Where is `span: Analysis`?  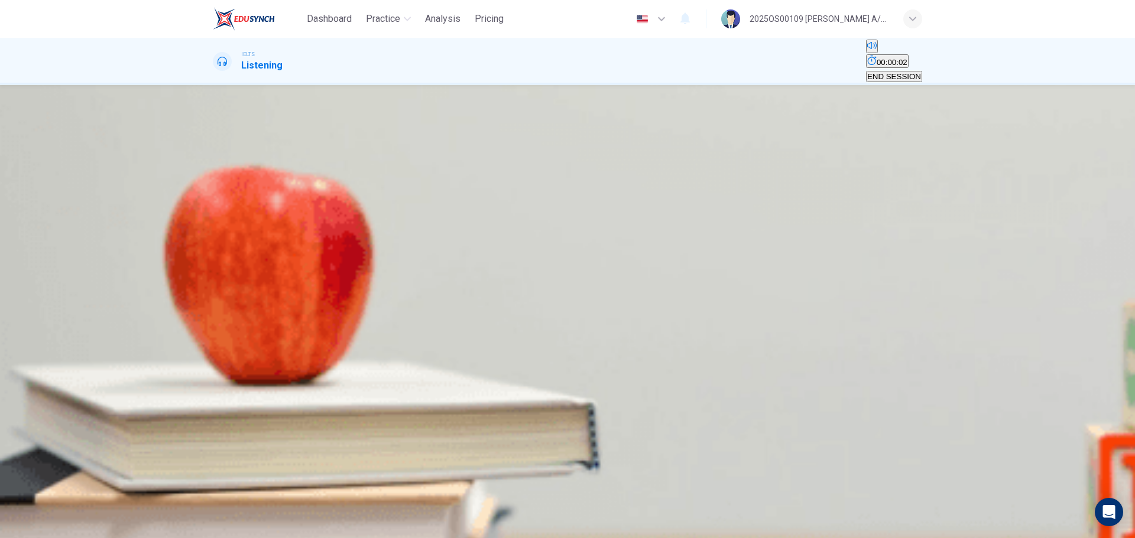 span: Analysis is located at coordinates (443, 19).